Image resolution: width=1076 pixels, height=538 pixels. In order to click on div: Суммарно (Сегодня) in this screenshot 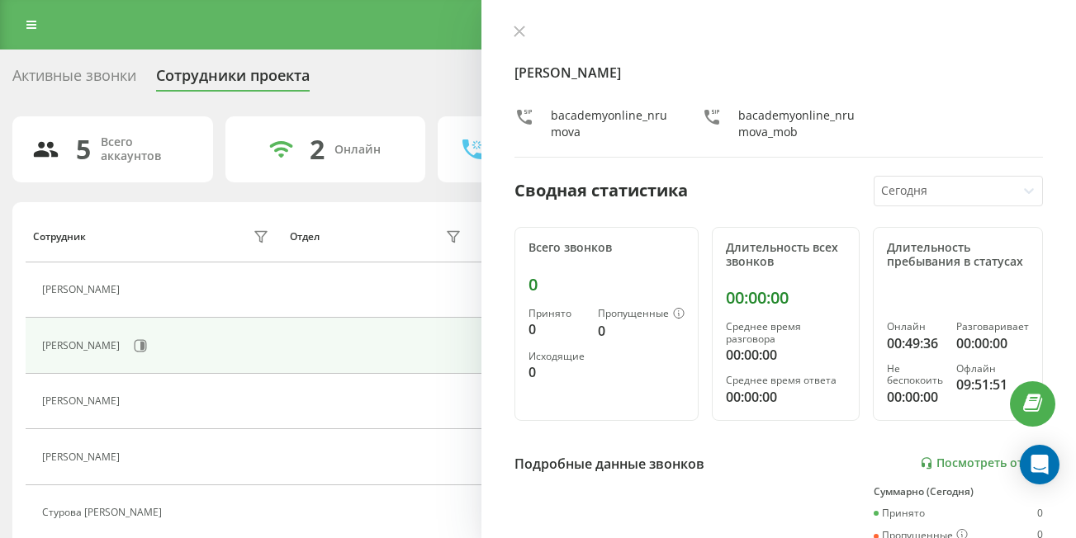, I will do `click(958, 492)`.